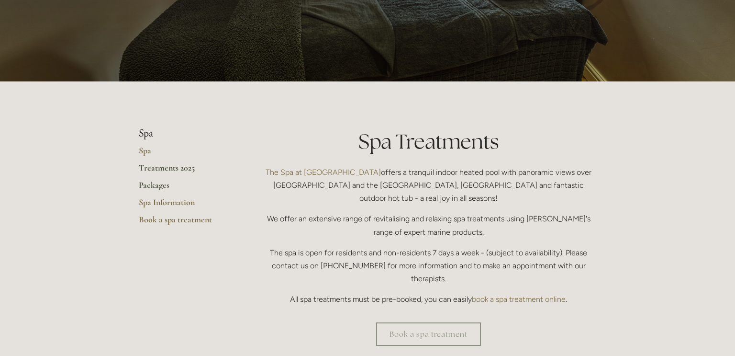  Describe the element at coordinates (429, 141) in the screenshot. I see `h1: Spa Treatments` at that location.